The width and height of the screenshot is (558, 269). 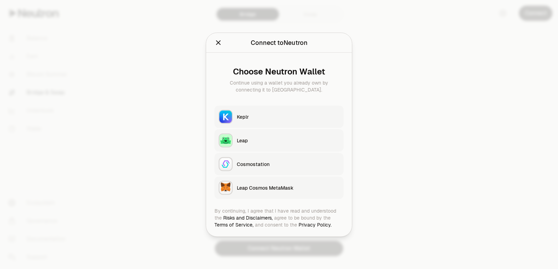 I want to click on button: Close, so click(x=218, y=43).